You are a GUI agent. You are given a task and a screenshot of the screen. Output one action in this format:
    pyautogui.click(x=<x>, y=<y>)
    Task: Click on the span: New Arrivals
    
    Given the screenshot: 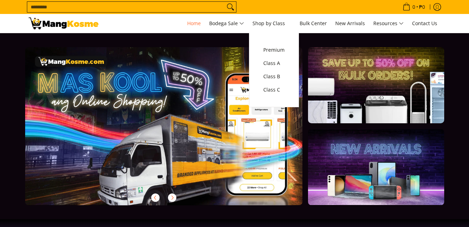 What is the action you would take?
    pyautogui.click(x=350, y=23)
    